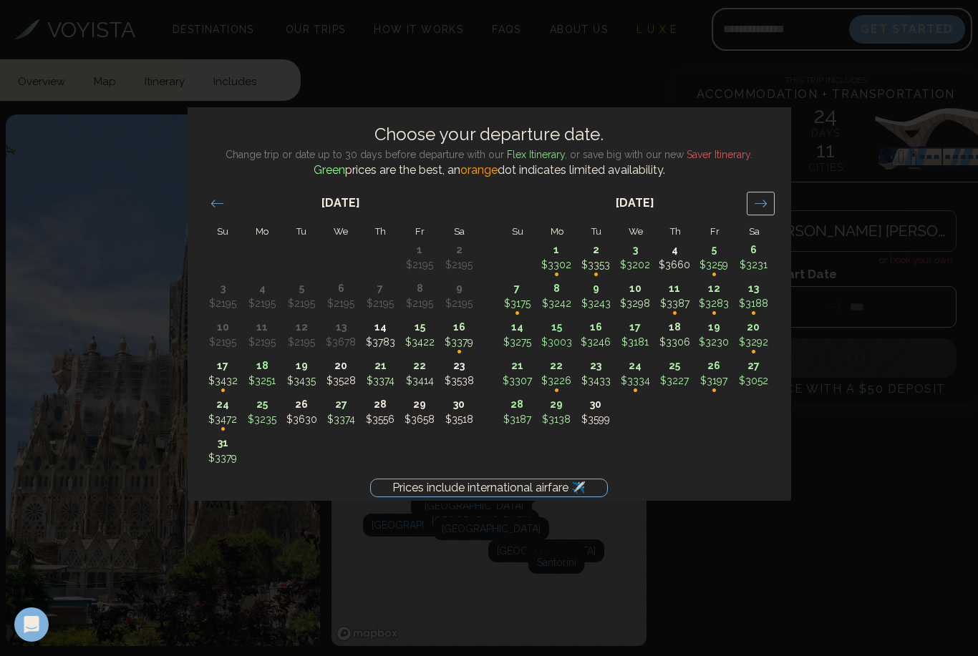 The image size is (978, 656). I want to click on p: 19, so click(301, 366).